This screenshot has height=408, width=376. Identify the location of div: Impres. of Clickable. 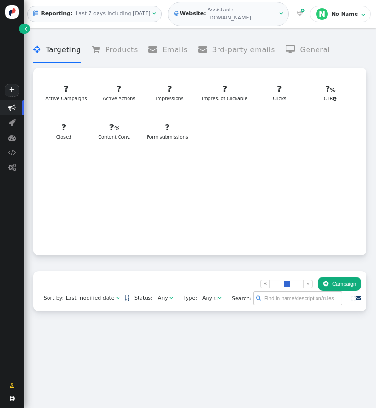
(224, 92).